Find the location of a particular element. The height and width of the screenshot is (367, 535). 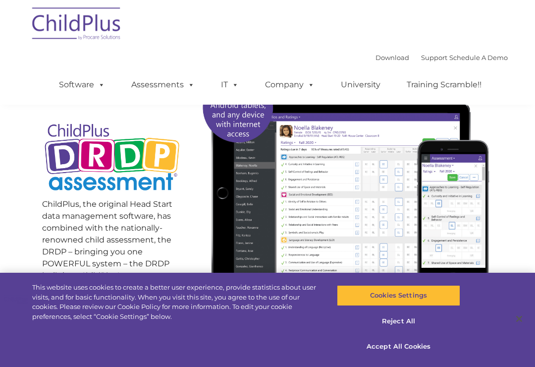

button: Close is located at coordinates (520, 319).